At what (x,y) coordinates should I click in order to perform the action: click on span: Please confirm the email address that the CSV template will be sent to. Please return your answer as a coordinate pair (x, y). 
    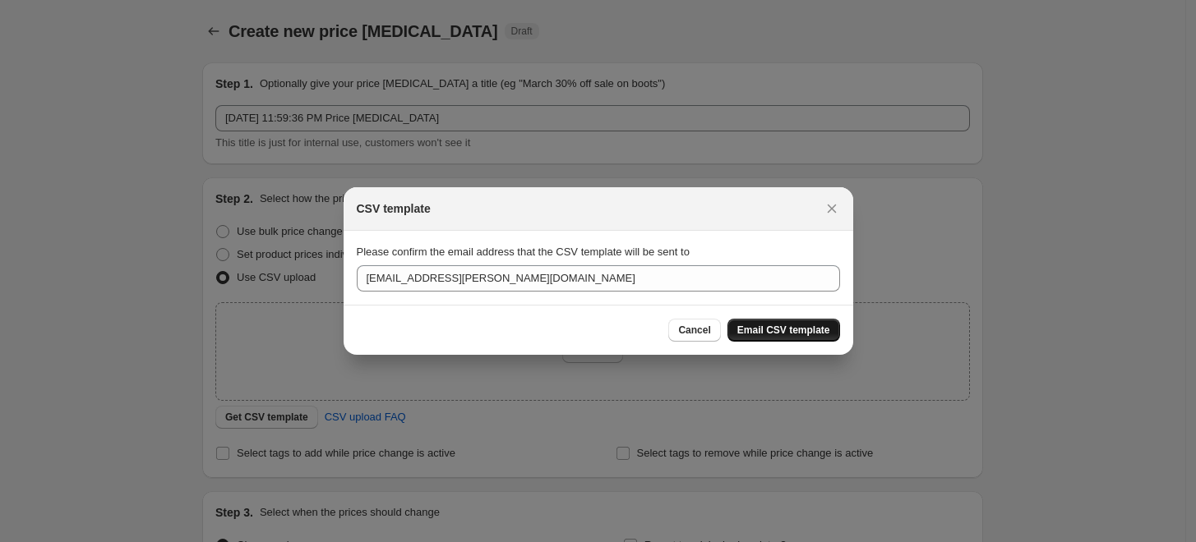
    Looking at the image, I should click on (523, 251).